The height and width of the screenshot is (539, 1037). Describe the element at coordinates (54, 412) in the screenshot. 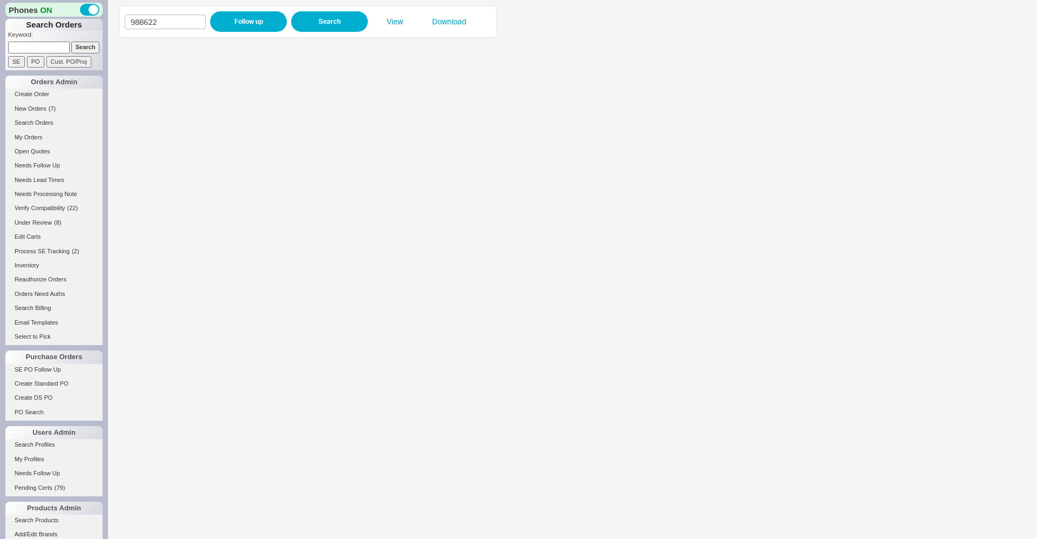

I see `a: PO Search` at that location.